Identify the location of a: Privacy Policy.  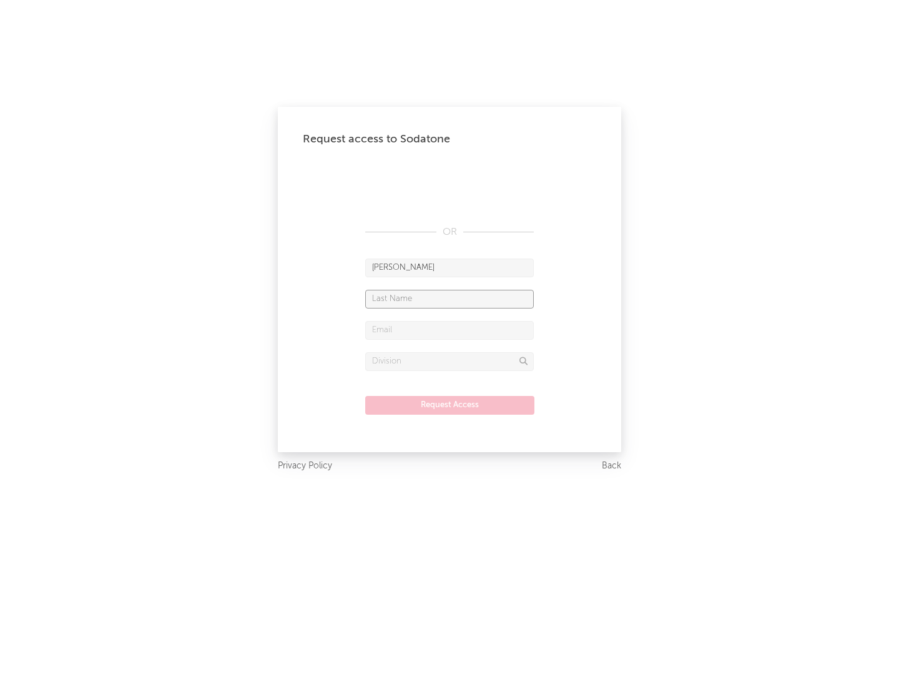
(305, 466).